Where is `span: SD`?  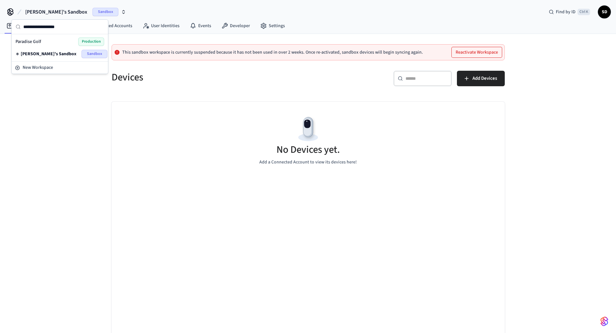 span: SD is located at coordinates (604, 12).